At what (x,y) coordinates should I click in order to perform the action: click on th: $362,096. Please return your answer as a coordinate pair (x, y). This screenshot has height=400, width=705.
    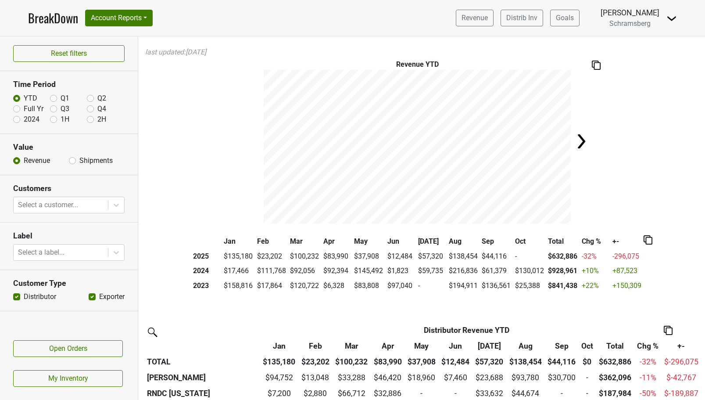
    Looking at the image, I should click on (615, 377).